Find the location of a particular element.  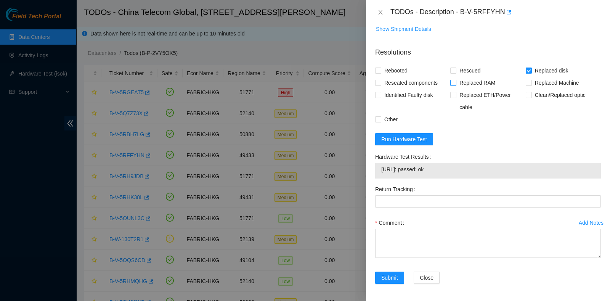

span: Replaced ETH/Power cable is located at coordinates (490, 101).